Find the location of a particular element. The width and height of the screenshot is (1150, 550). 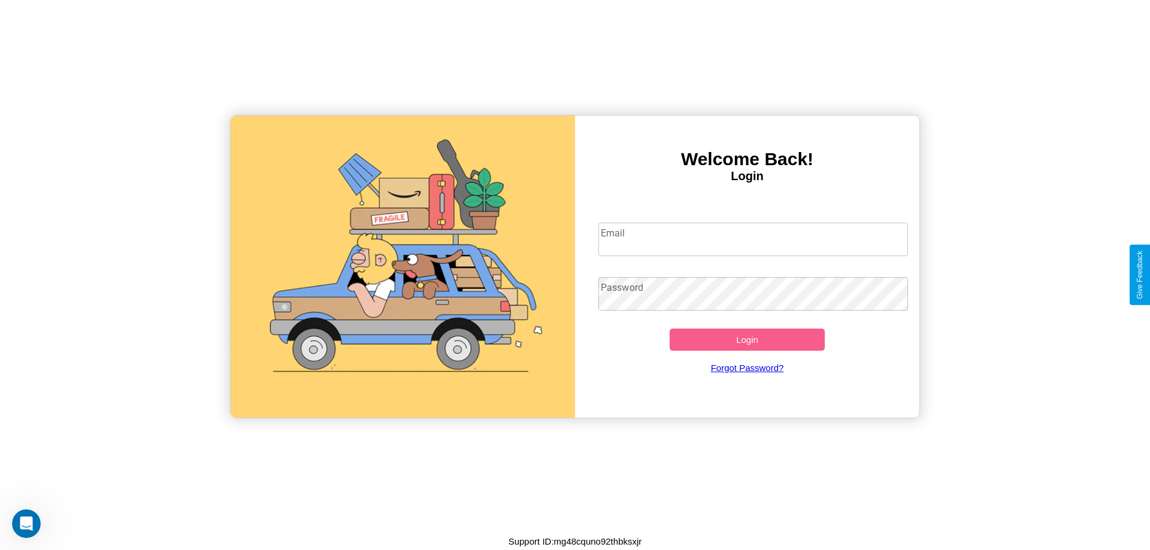

a: Forgot Password? is located at coordinates (747, 368).